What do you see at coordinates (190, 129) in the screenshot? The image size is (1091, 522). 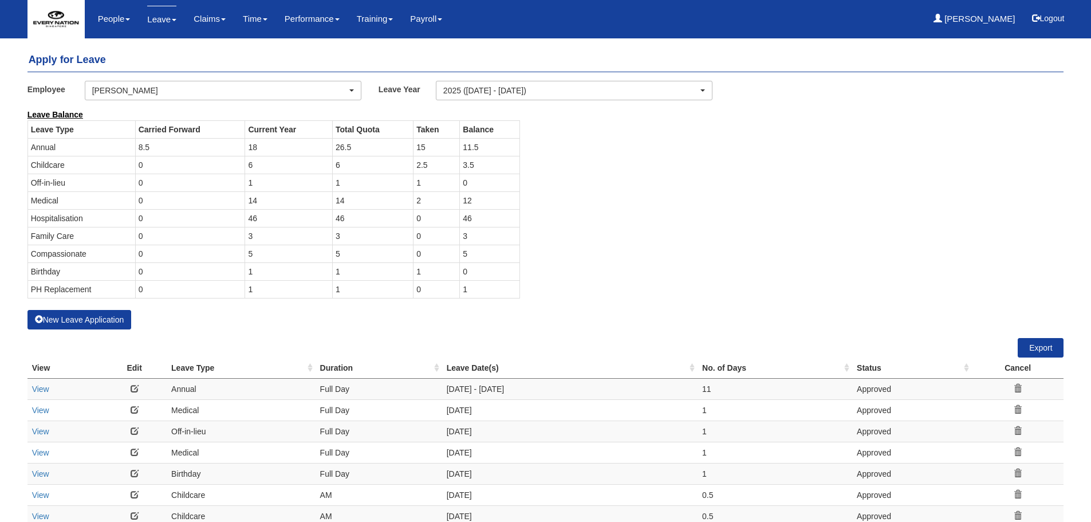 I see `th: Carried Forward` at bounding box center [190, 129].